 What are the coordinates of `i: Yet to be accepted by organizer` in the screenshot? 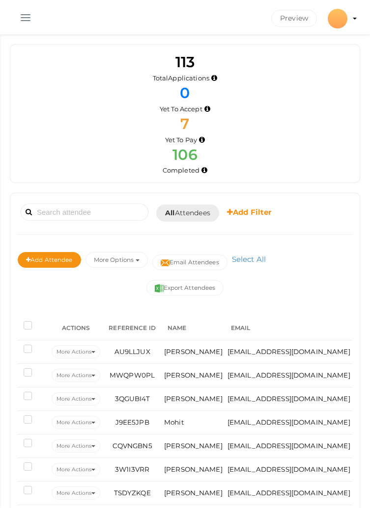 It's located at (207, 109).